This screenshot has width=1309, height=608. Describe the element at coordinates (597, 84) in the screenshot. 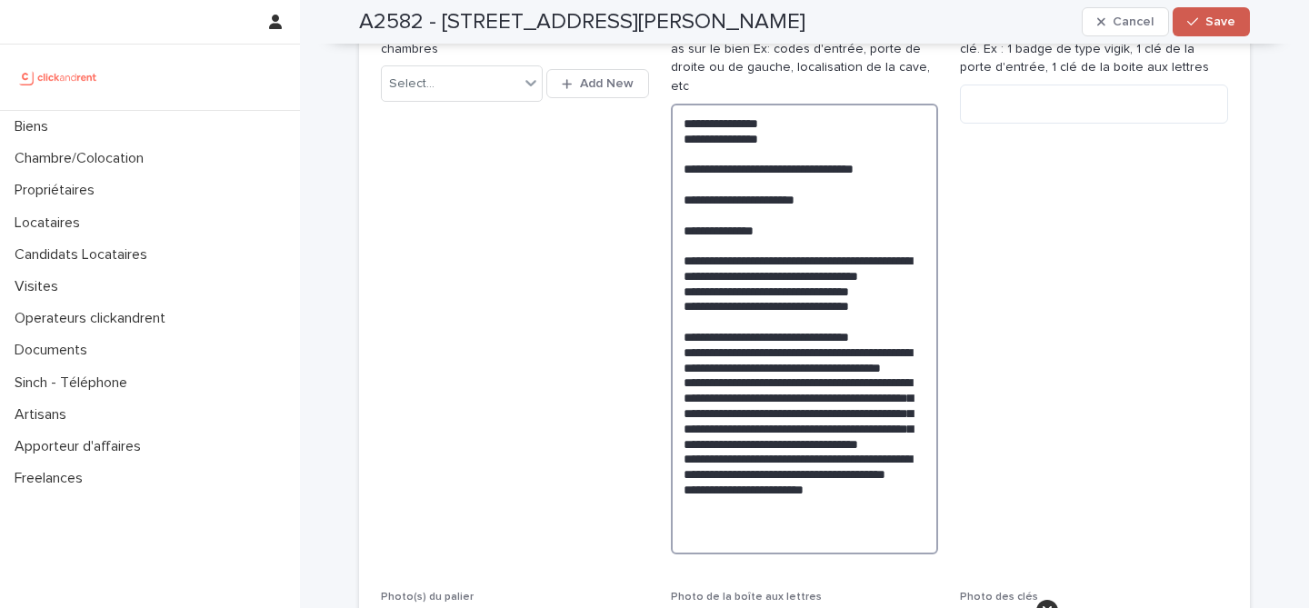

I see `button: Add New` at that location.